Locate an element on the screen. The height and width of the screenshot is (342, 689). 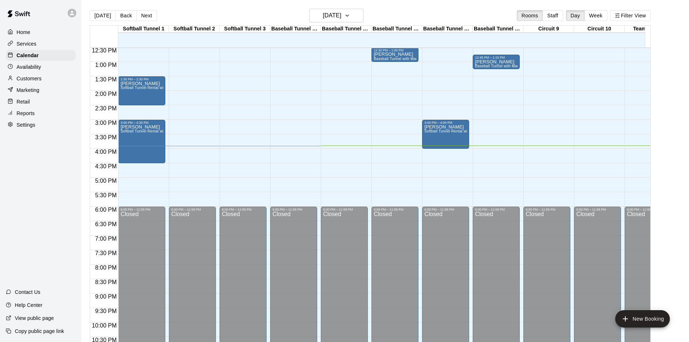
p: Home is located at coordinates (24, 32).